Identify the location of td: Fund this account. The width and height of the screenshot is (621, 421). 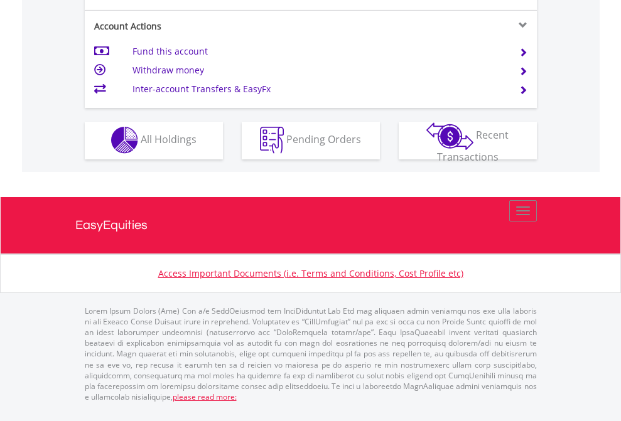
(318, 51).